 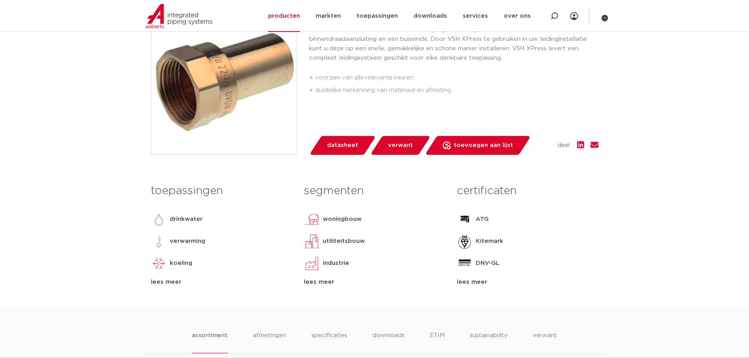 What do you see at coordinates (269, 342) in the screenshot?
I see `li: afmetingen` at bounding box center [269, 342].